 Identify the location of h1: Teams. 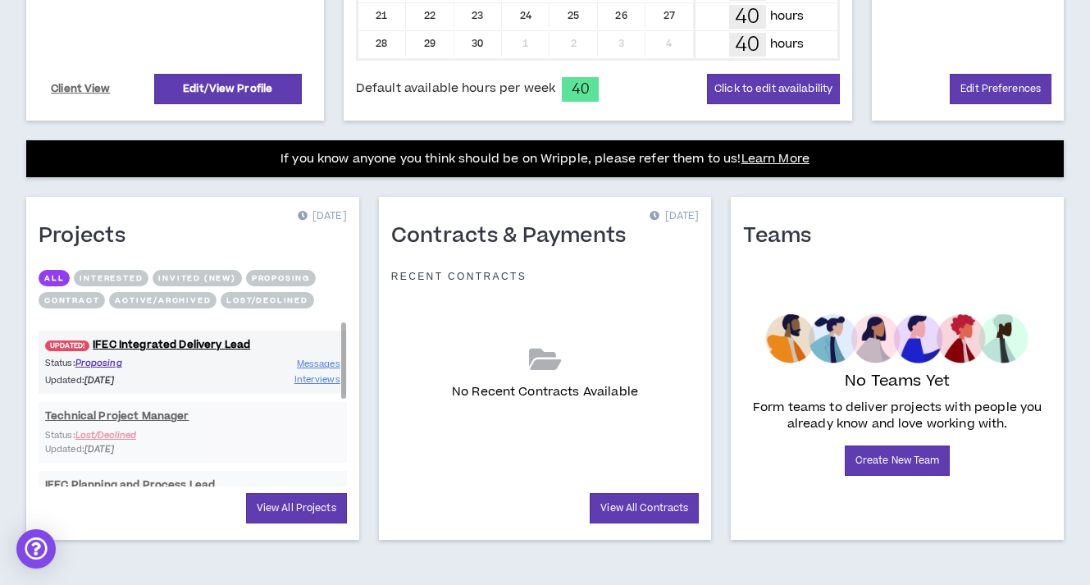
(783, 236).